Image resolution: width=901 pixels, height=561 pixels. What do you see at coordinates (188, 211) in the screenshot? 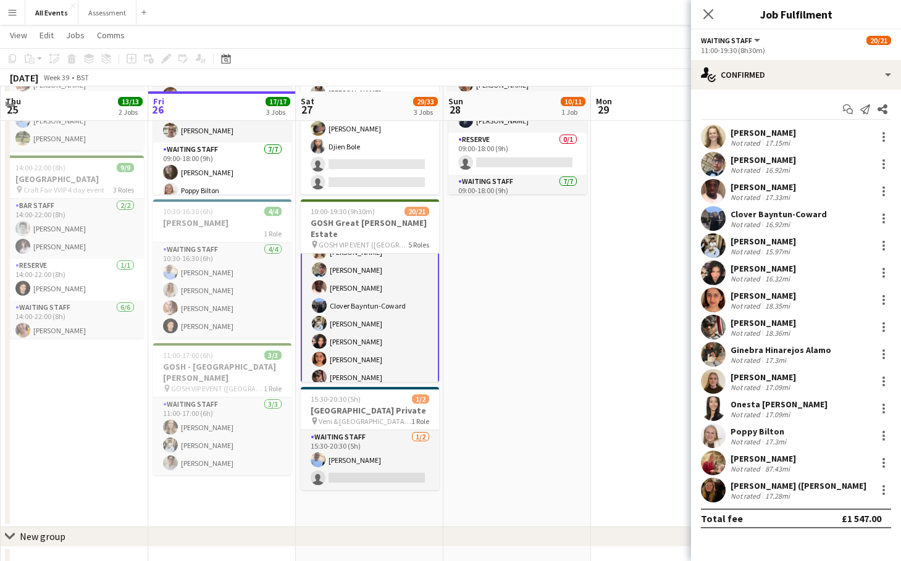
I see `span: 10:30-16:30 (6h)` at bounding box center [188, 211].